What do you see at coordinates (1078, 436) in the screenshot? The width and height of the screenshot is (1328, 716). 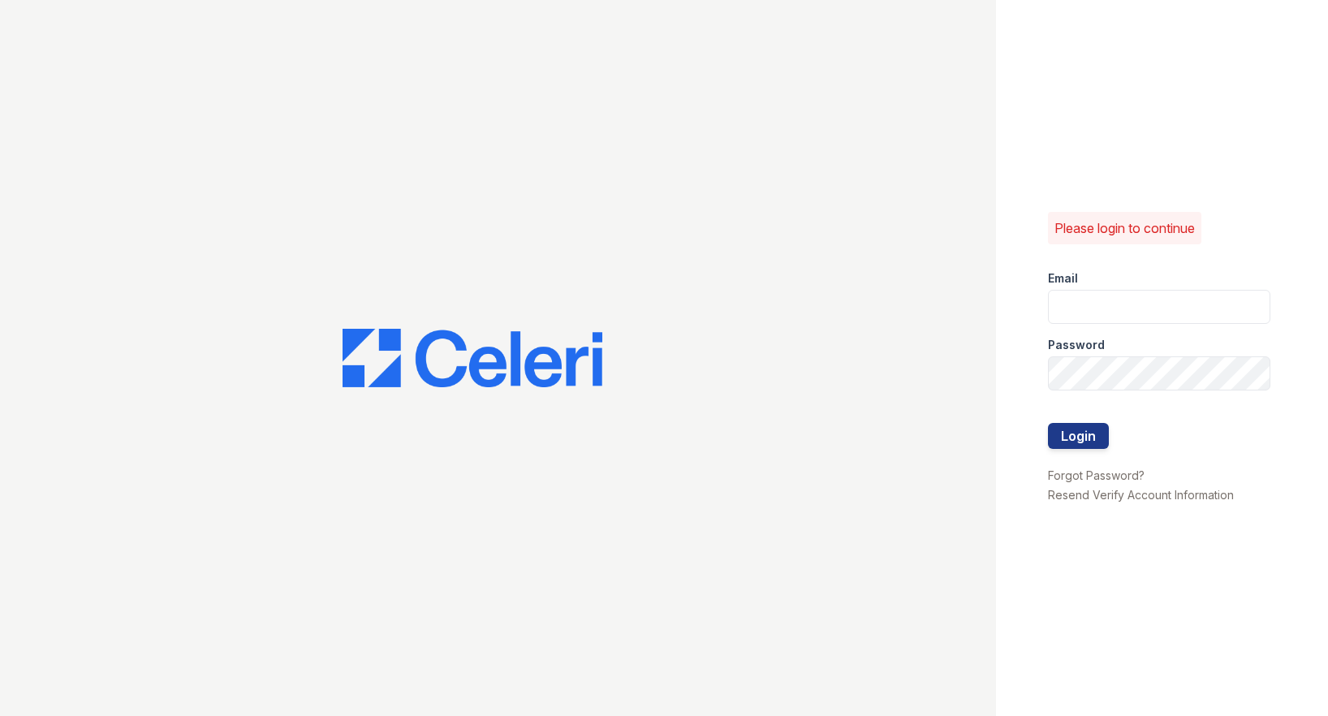 I see `button: Login` at bounding box center [1078, 436].